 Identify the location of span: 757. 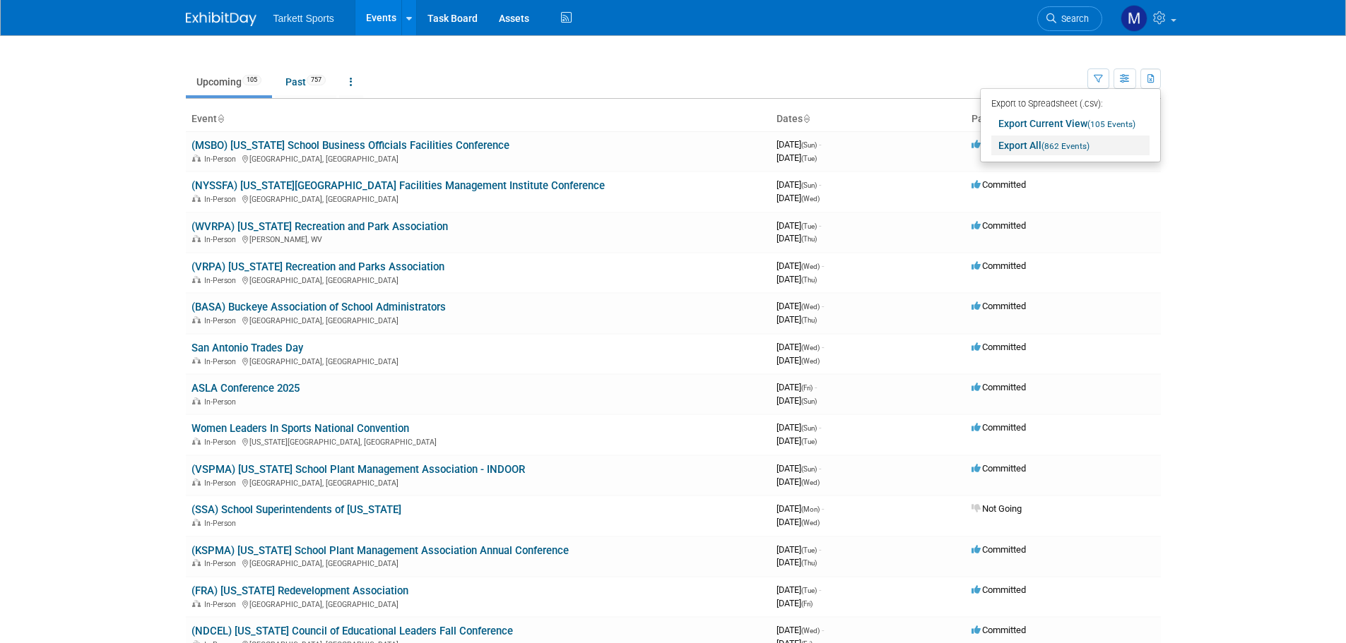
(316, 80).